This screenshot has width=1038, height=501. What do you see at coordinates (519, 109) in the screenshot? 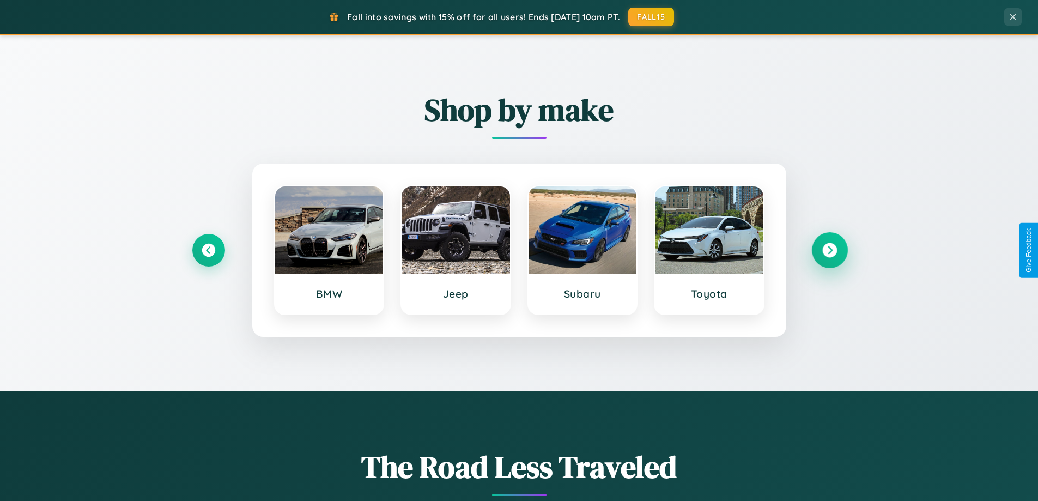
I see `h2: Shop by make` at bounding box center [519, 109].